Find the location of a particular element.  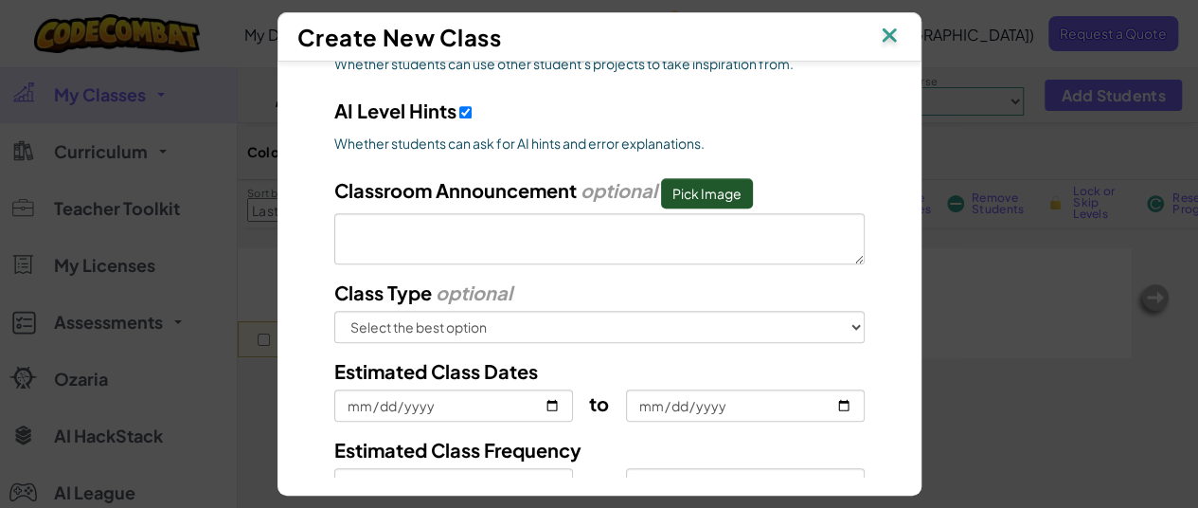

img: IconClose.svg is located at coordinates (890, 37).